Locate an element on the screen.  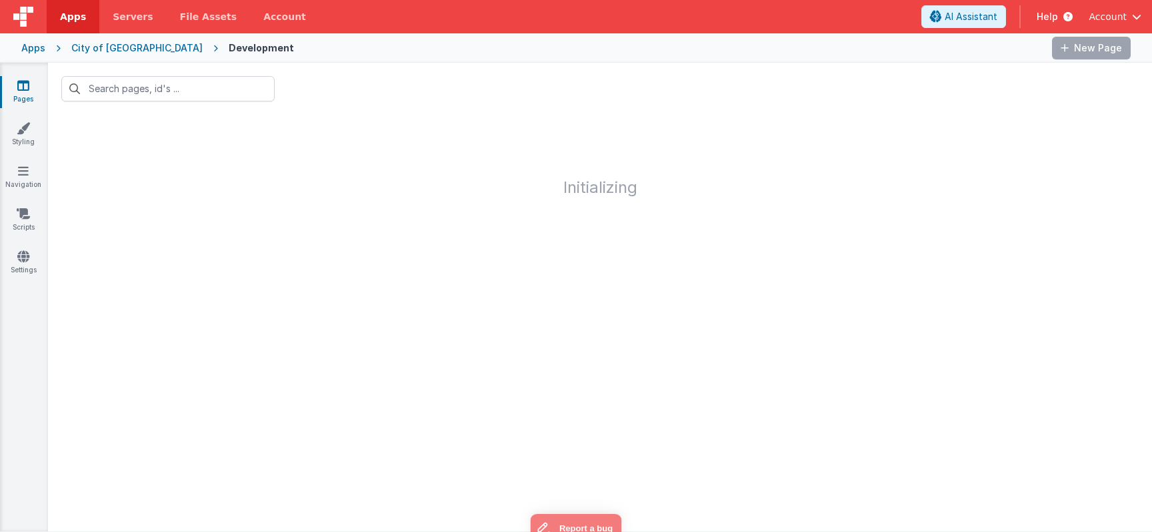
span: AI Assistant is located at coordinates (971, 17).